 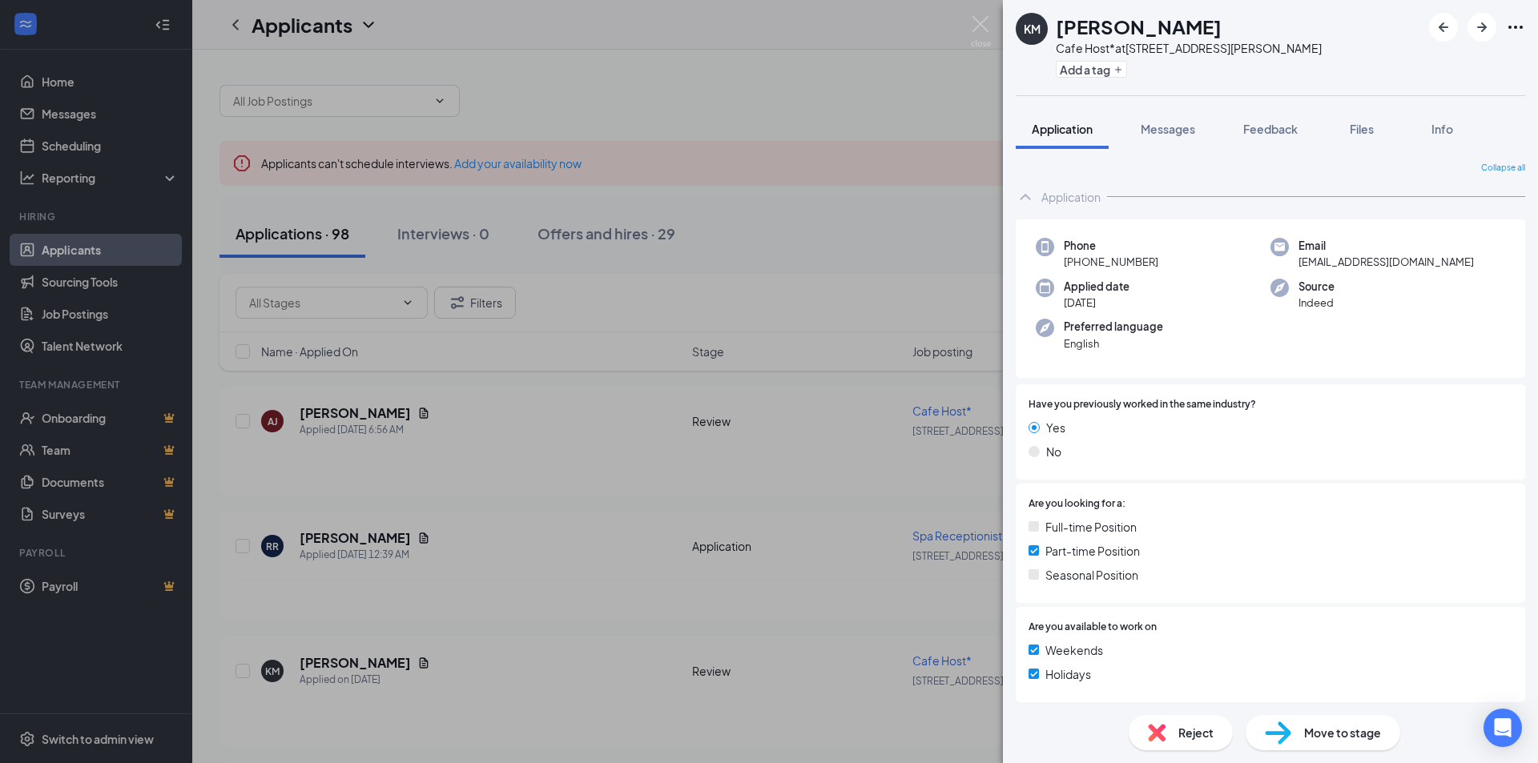 I want to click on div: Open Intercom Messenger, so click(x=1502, y=728).